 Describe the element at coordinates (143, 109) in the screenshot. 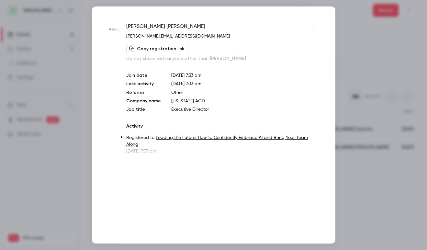

I see `p: Job title` at that location.